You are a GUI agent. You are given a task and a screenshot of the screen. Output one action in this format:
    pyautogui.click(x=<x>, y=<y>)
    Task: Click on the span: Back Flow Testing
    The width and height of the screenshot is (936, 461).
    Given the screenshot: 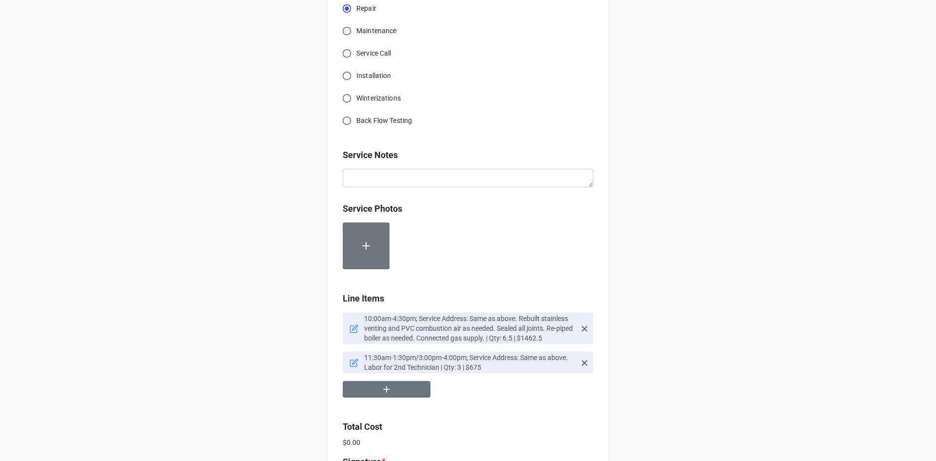 What is the action you would take?
    pyautogui.click(x=384, y=120)
    